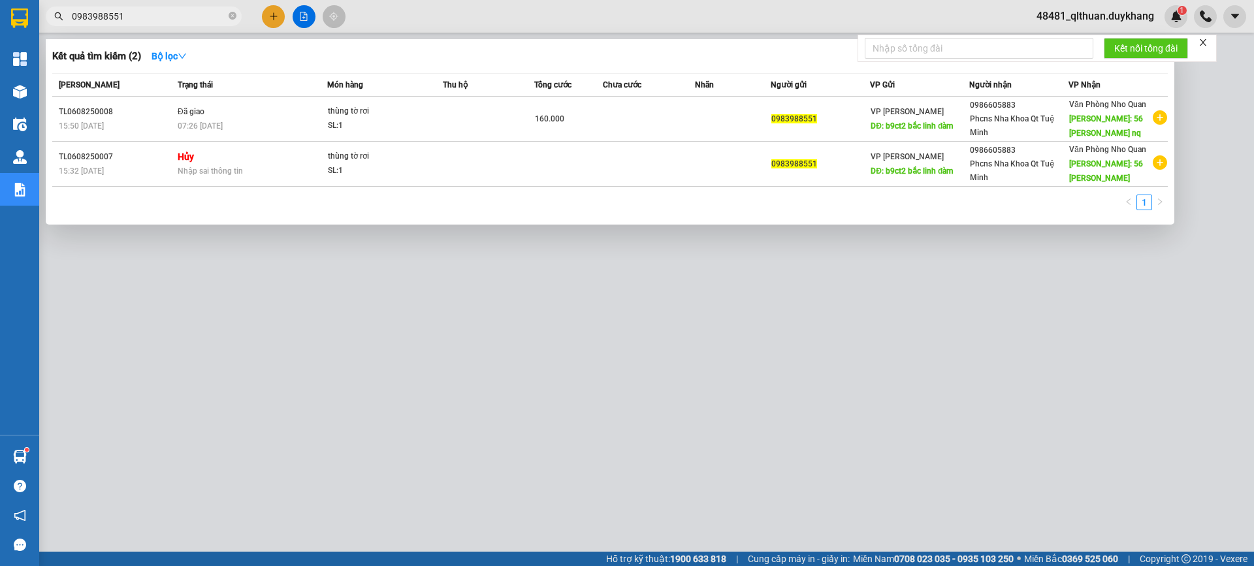 Image resolution: width=1254 pixels, height=566 pixels. Describe the element at coordinates (1085, 85) in the screenshot. I see `span: VP Nhận` at that location.